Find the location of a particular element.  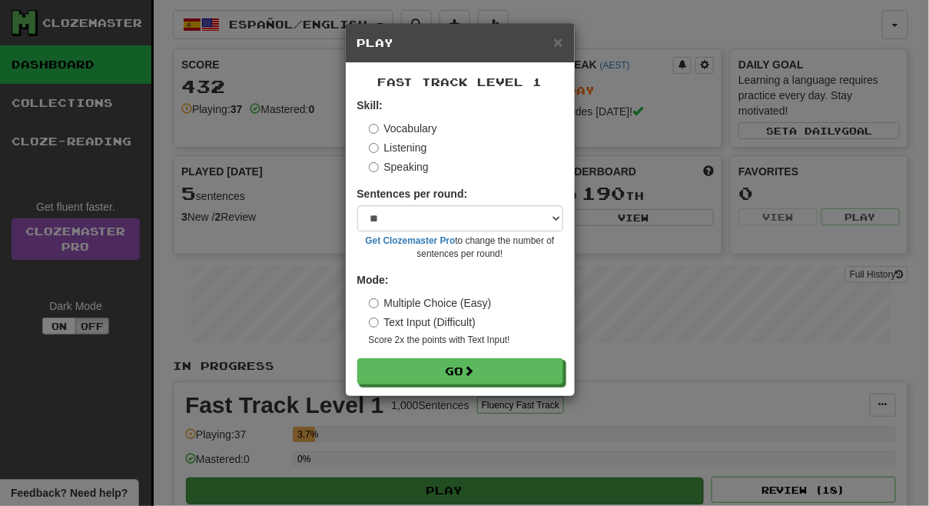

strong: Skill: is located at coordinates (370, 105).